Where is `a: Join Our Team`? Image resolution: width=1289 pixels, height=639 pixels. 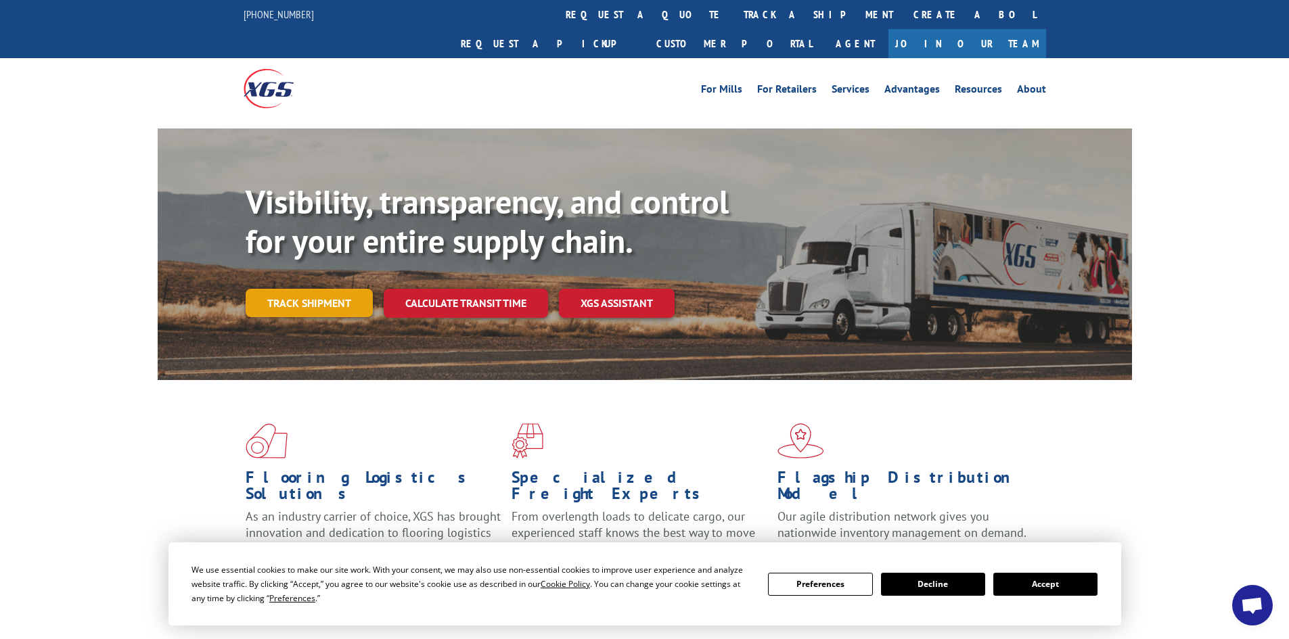 a: Join Our Team is located at coordinates (967, 43).